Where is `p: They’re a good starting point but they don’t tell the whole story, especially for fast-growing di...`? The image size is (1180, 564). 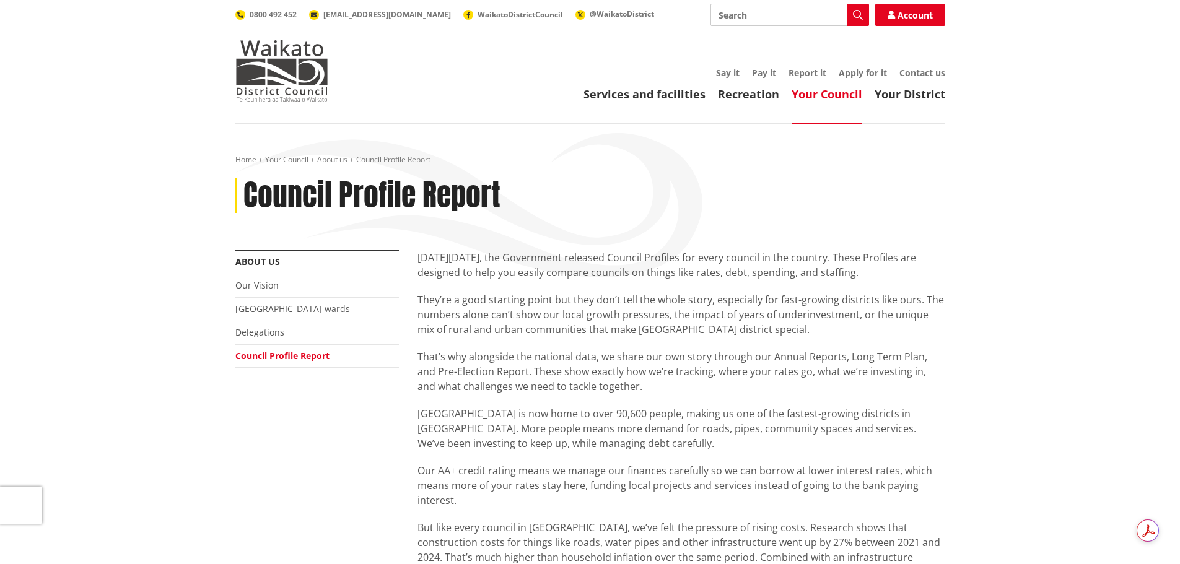
p: They’re a good starting point but they don’t tell the whole story, especially for fast-growing di... is located at coordinates (681, 315).